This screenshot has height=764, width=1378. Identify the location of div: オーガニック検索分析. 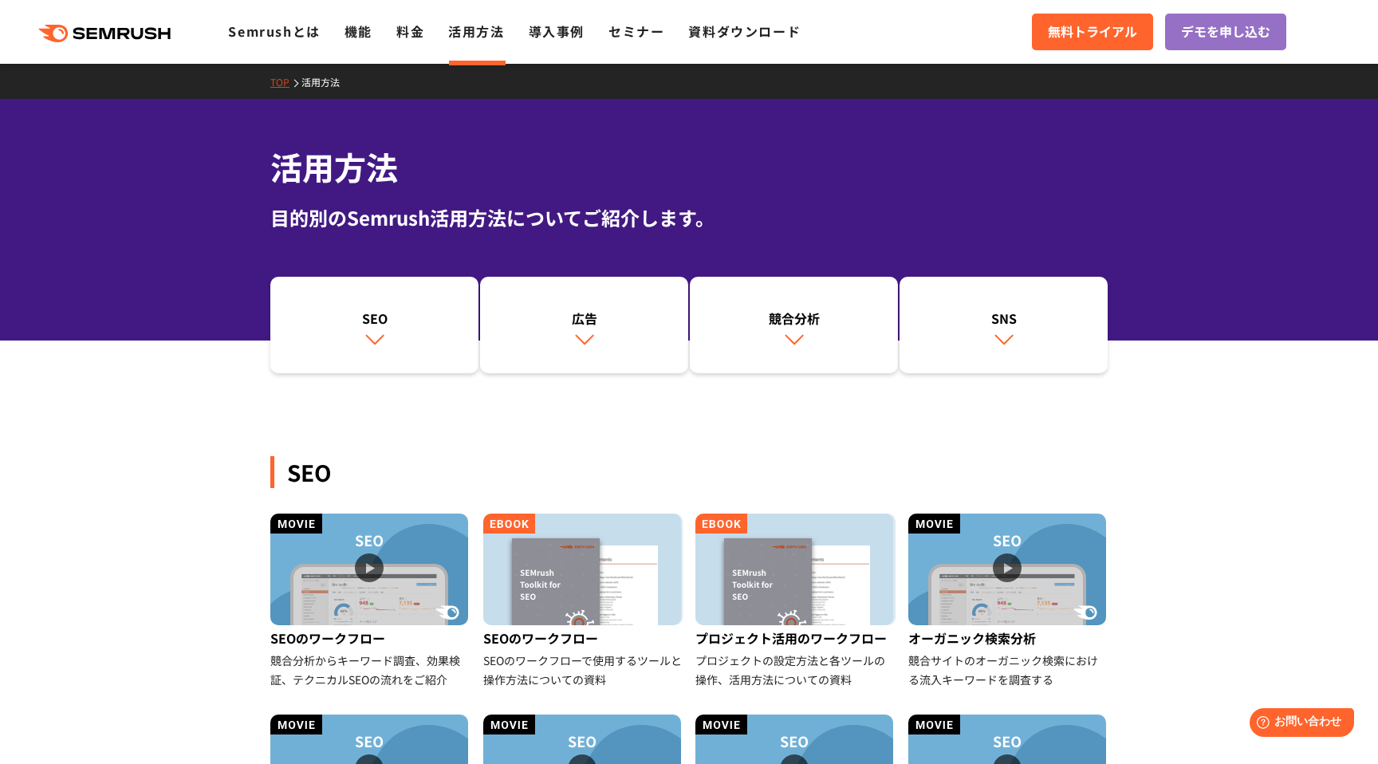
(1008, 638).